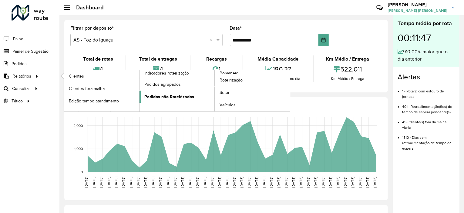  What do you see at coordinates (278, 59) in the screenshot?
I see `div: Média Capacidade` at bounding box center [278, 59].